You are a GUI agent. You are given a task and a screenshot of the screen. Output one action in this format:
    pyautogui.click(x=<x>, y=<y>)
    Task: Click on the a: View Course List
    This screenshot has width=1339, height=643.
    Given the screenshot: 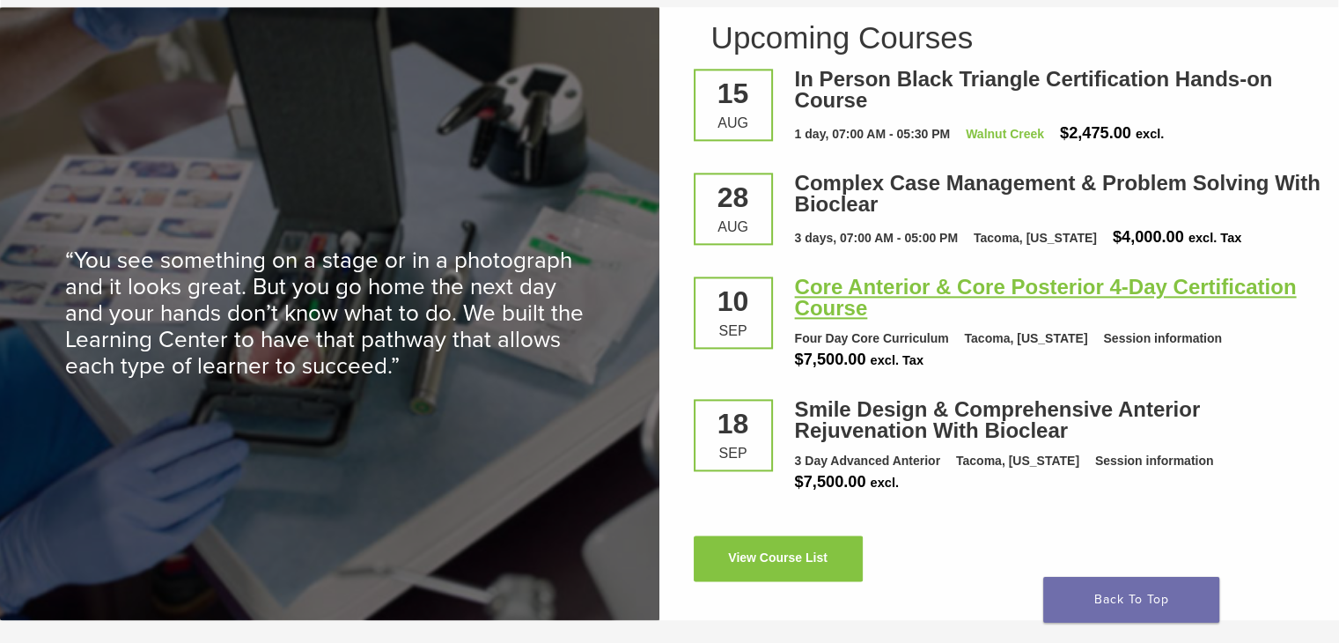 What is the action you would take?
    pyautogui.click(x=778, y=558)
    